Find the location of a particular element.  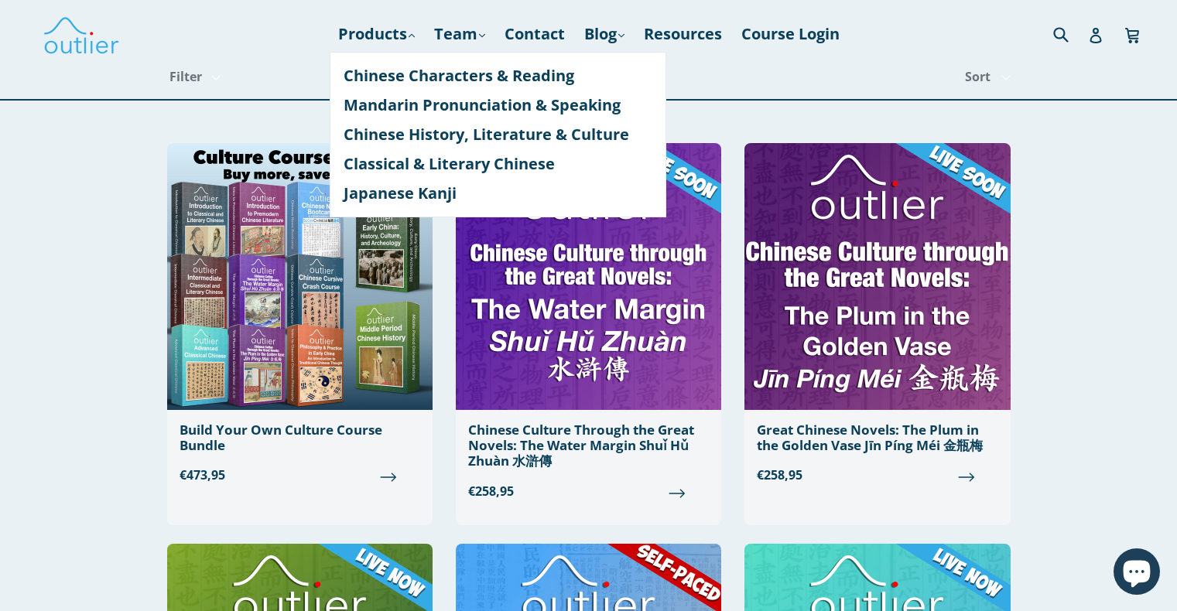

a: Products is located at coordinates (376, 34).